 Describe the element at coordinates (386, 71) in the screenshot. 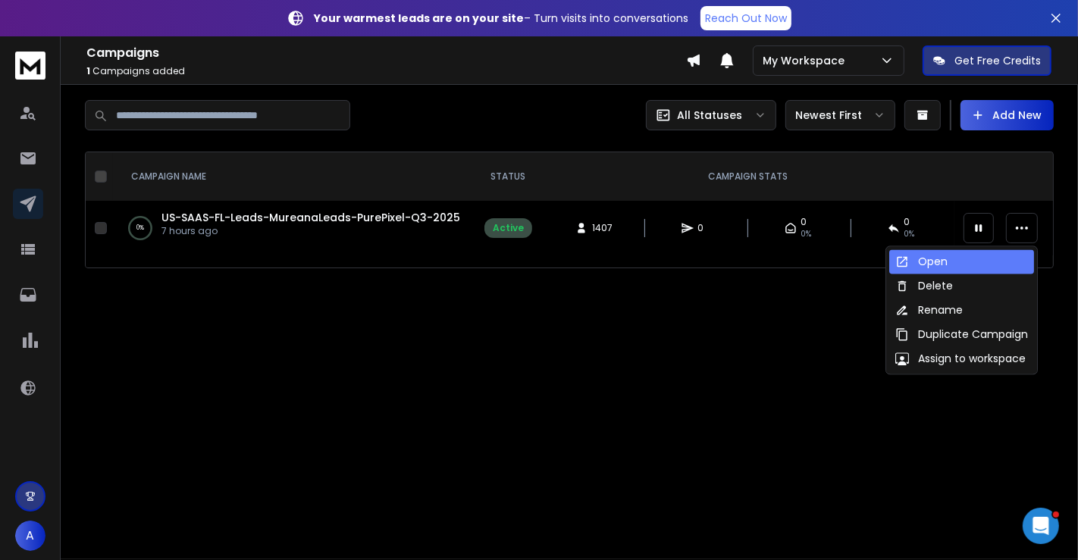

I see `p: Campaigns added` at that location.